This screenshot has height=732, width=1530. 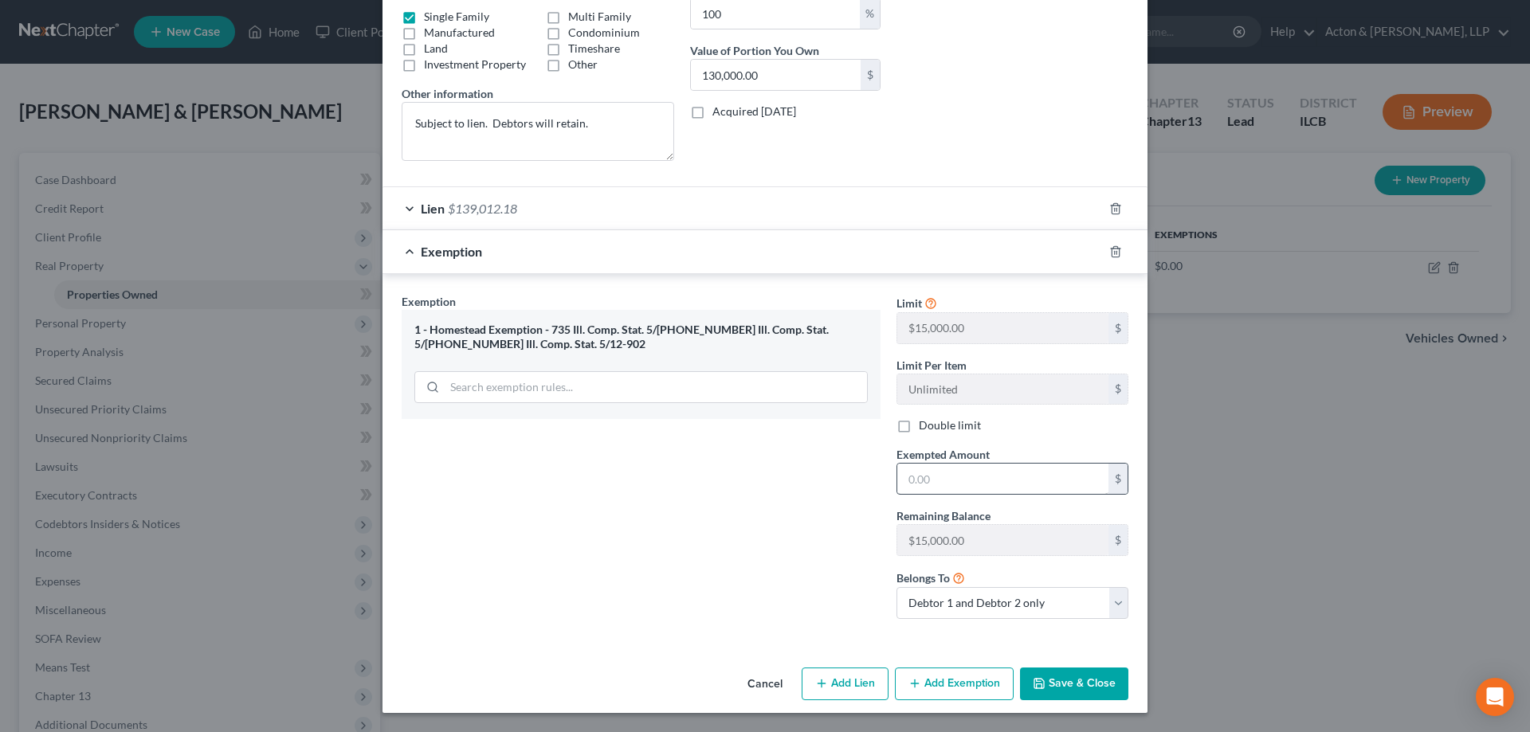 What do you see at coordinates (765, 685) in the screenshot?
I see `button: Cancel` at bounding box center [765, 685].